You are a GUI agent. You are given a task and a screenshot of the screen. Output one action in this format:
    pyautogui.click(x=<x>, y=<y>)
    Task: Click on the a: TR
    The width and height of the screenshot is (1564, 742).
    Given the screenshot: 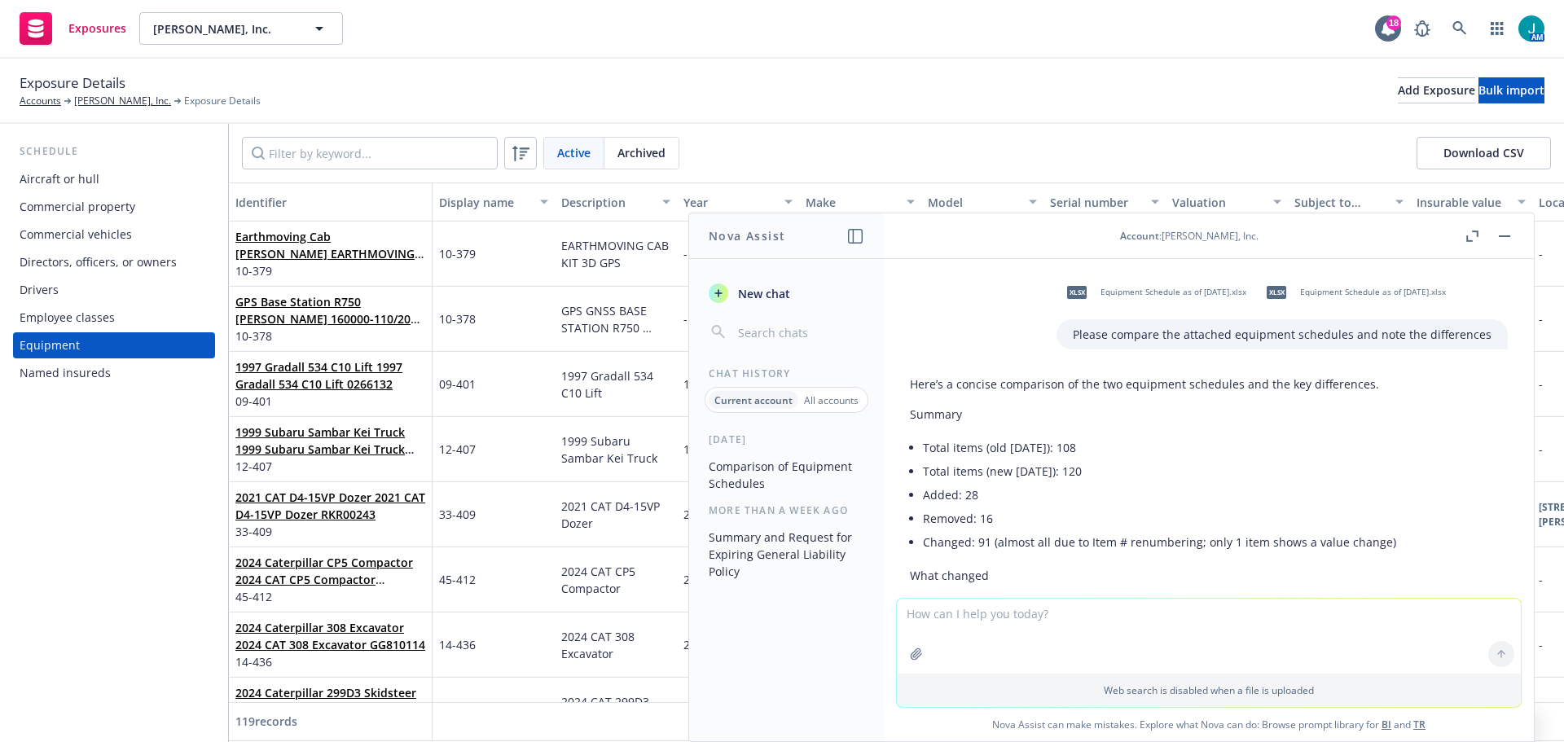 What is the action you would take?
    pyautogui.click(x=1419, y=724)
    